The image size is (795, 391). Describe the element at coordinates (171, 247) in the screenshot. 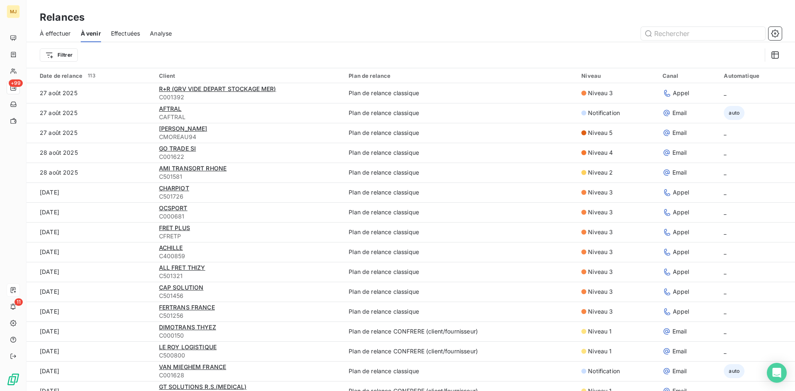

I see `span: ACHILLE` at that location.